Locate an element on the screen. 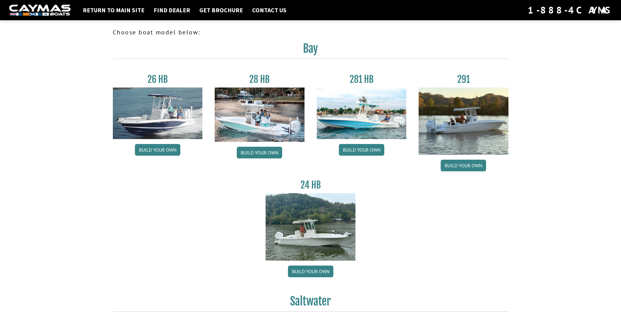 The image size is (621, 315). img: 24_HB_thumbnail.jpg is located at coordinates (310, 226).